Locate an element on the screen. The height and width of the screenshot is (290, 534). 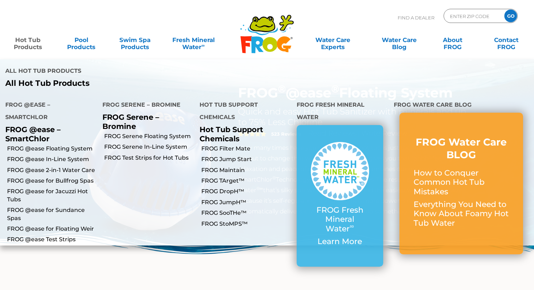
p: Everything You Need to Know About Foamy Hot Tub Water is located at coordinates (461, 214).